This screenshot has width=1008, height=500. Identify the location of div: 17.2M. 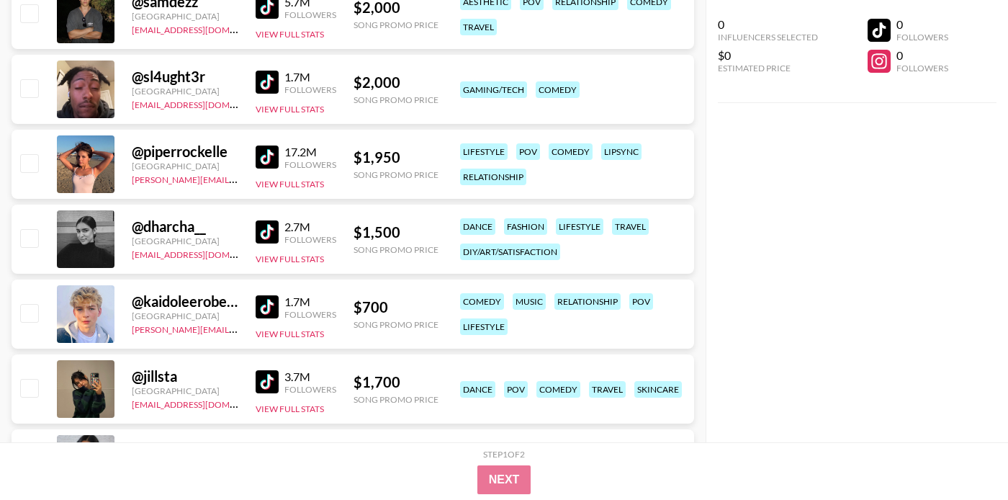
(310, 152).